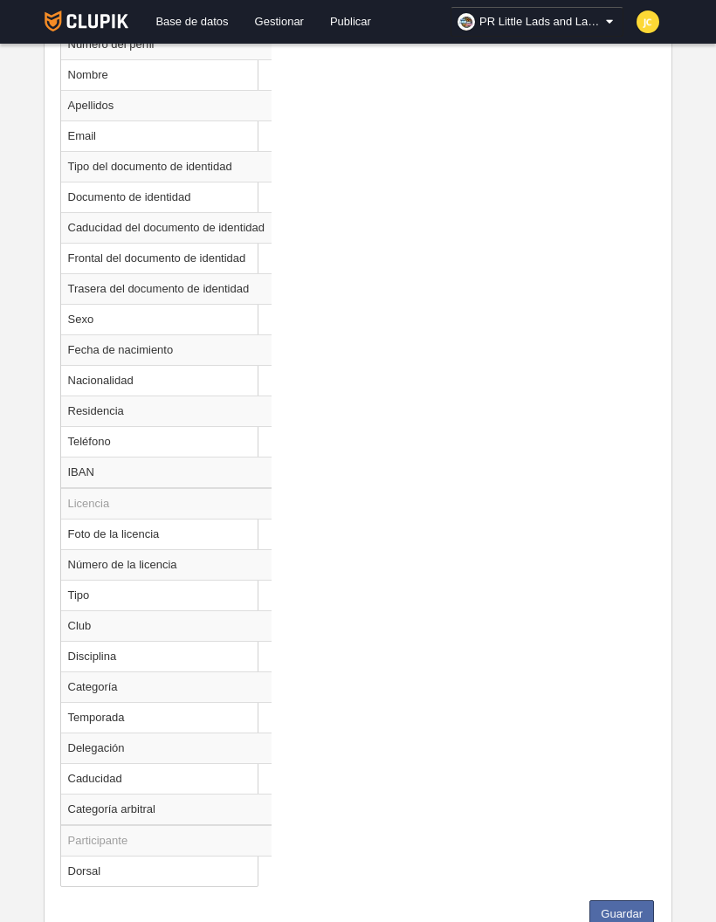 This screenshot has width=716, height=922. What do you see at coordinates (167, 625) in the screenshot?
I see `td: Club` at bounding box center [167, 625].